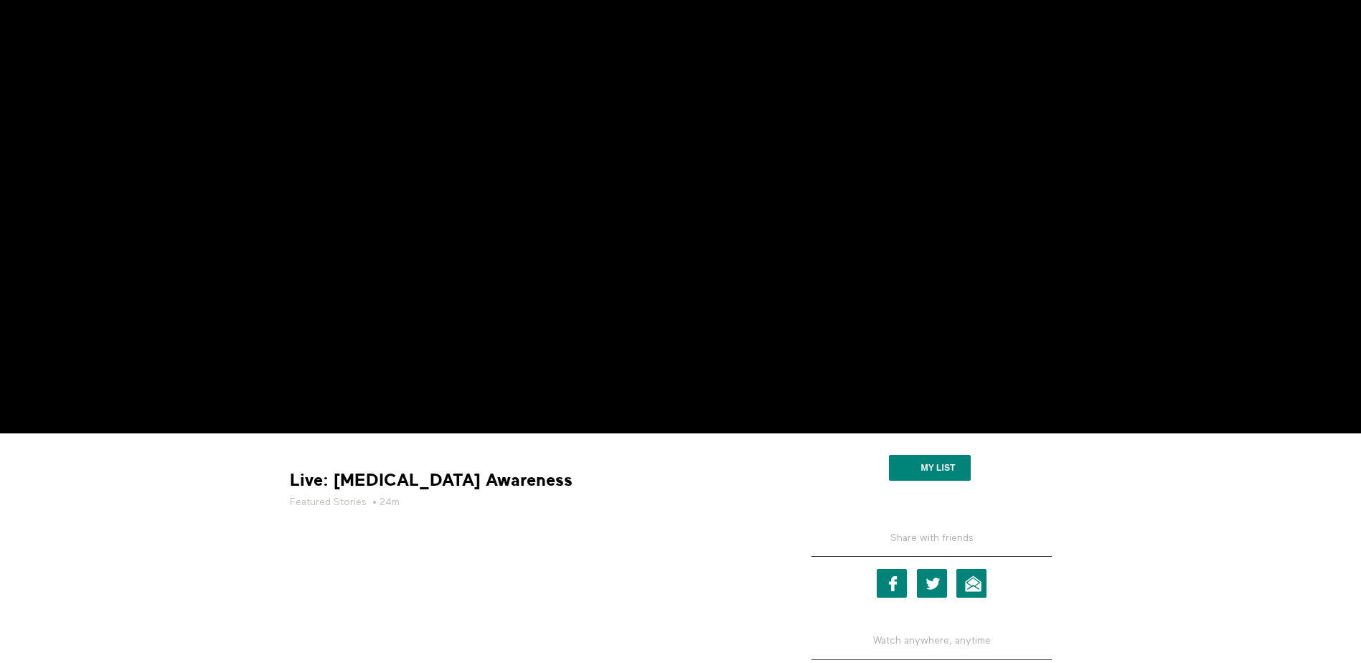  I want to click on a: Featured Stories, so click(328, 502).